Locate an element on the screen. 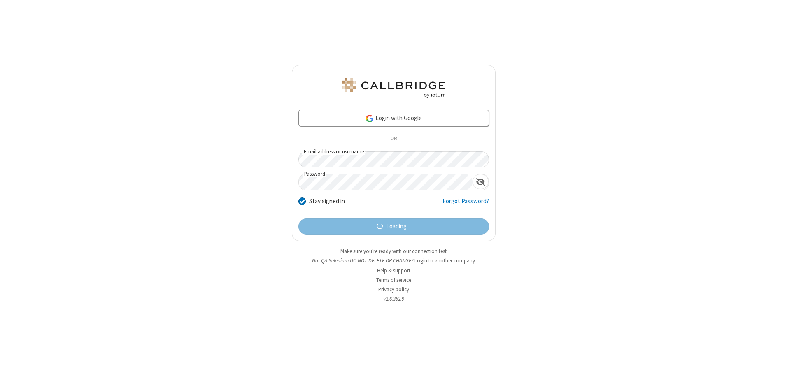  a: Privacy policy is located at coordinates (394, 289).